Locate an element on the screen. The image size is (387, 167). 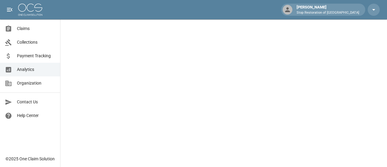
span: Analytics is located at coordinates (36, 69).